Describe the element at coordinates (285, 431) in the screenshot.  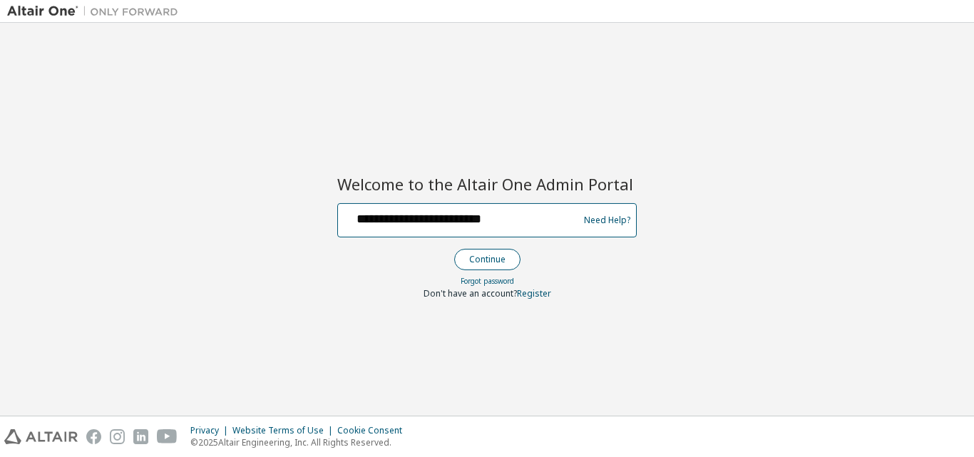
I see `div: Website Terms of Use` at that location.